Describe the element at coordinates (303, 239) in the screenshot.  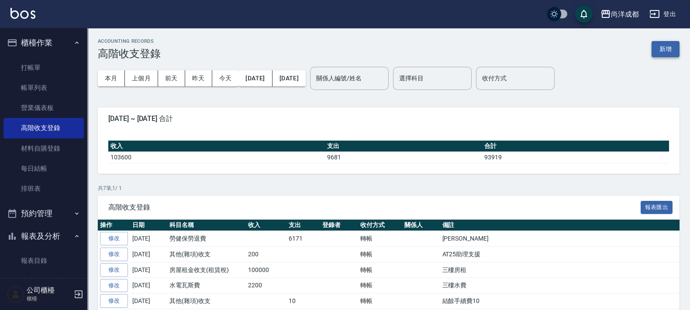
I see `td: 6171` at that location.